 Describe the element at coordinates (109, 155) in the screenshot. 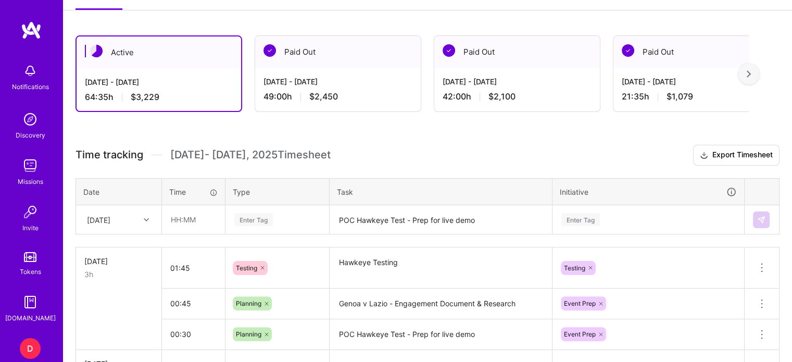

I see `span: Time tracking` at that location.